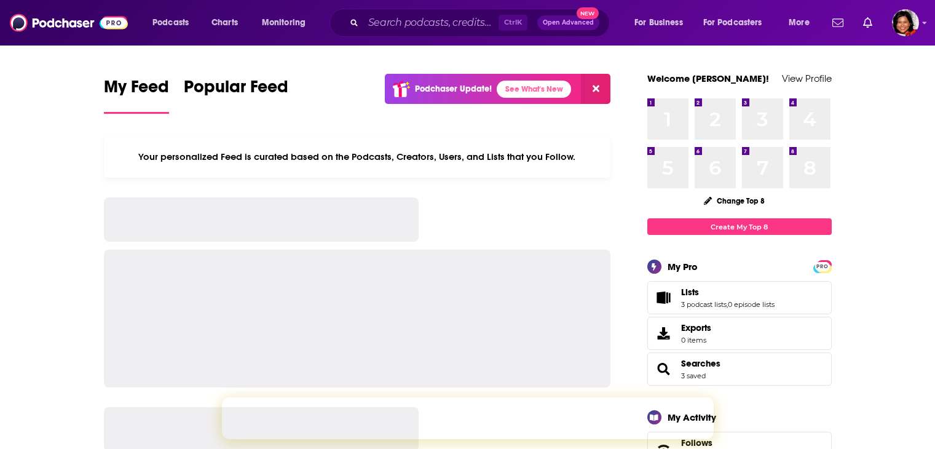 This screenshot has width=935, height=449. What do you see at coordinates (751, 304) in the screenshot?
I see `a: 0 episode lists` at bounding box center [751, 304].